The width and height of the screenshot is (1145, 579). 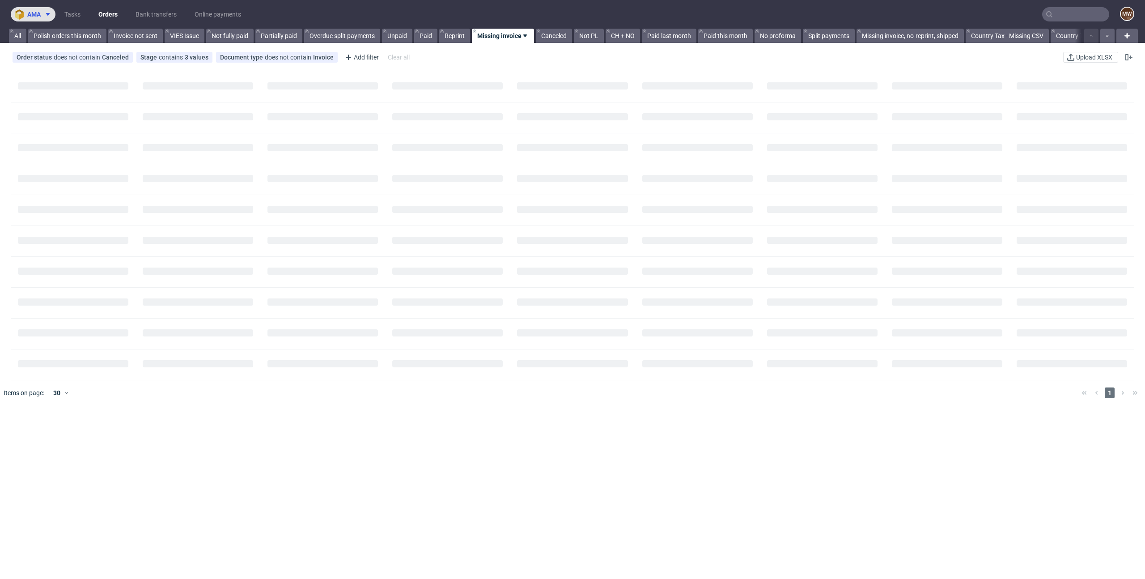 I want to click on button: ama, so click(x=33, y=14).